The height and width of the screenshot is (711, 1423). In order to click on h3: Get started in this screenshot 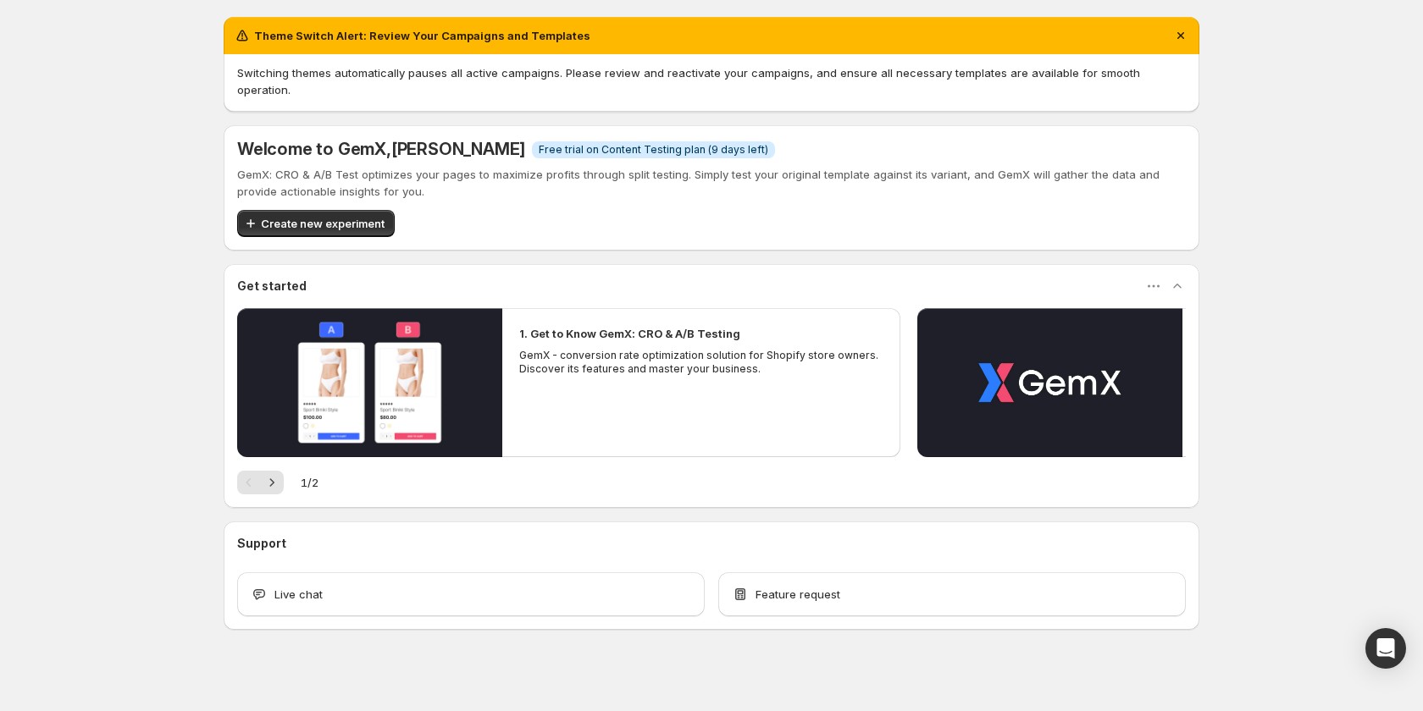, I will do `click(272, 286)`.